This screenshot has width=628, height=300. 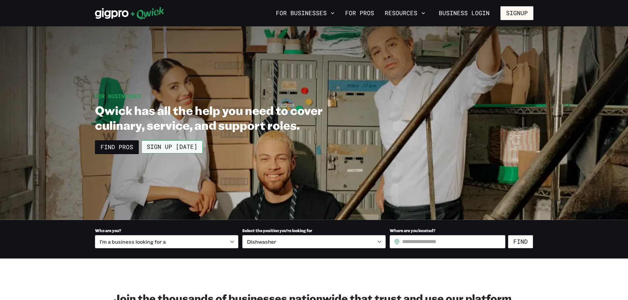 What do you see at coordinates (277, 231) in the screenshot?
I see `span: Select the position you’re looking for` at bounding box center [277, 231].